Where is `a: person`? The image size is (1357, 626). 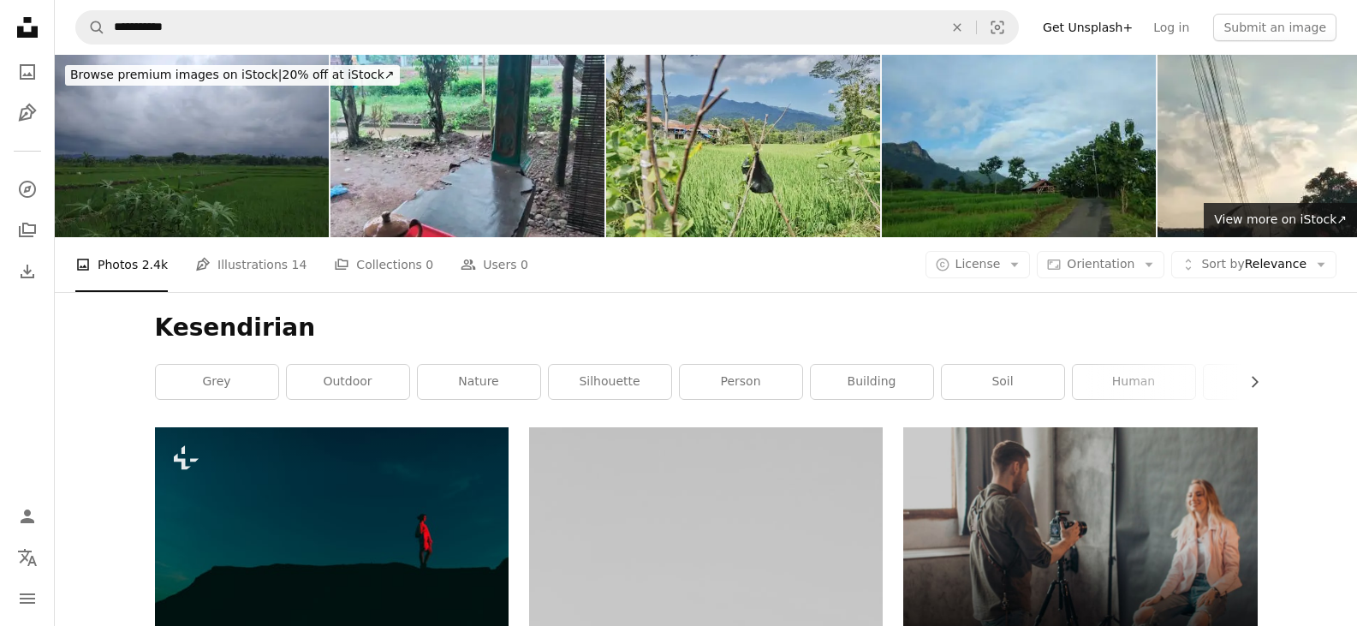 a: person is located at coordinates (741, 382).